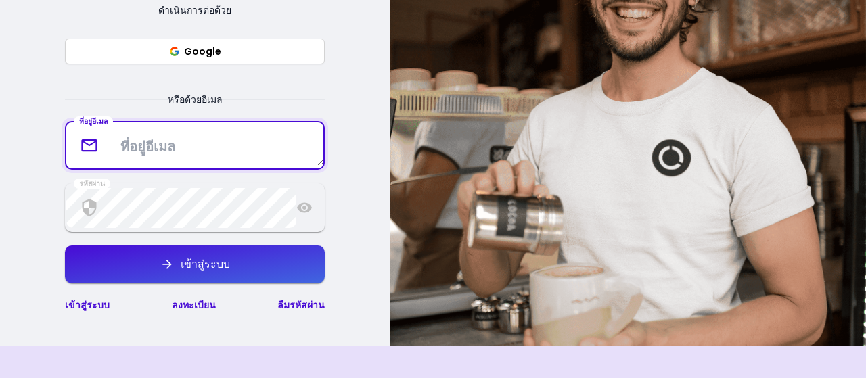  I want to click on span: หรือด้วยอีเมล, so click(195, 99).